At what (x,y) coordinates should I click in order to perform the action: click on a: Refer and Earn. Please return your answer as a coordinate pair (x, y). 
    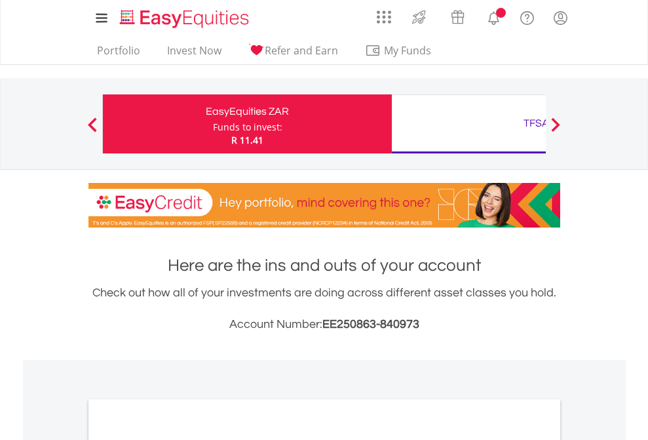
    Looking at the image, I should click on (293, 54).